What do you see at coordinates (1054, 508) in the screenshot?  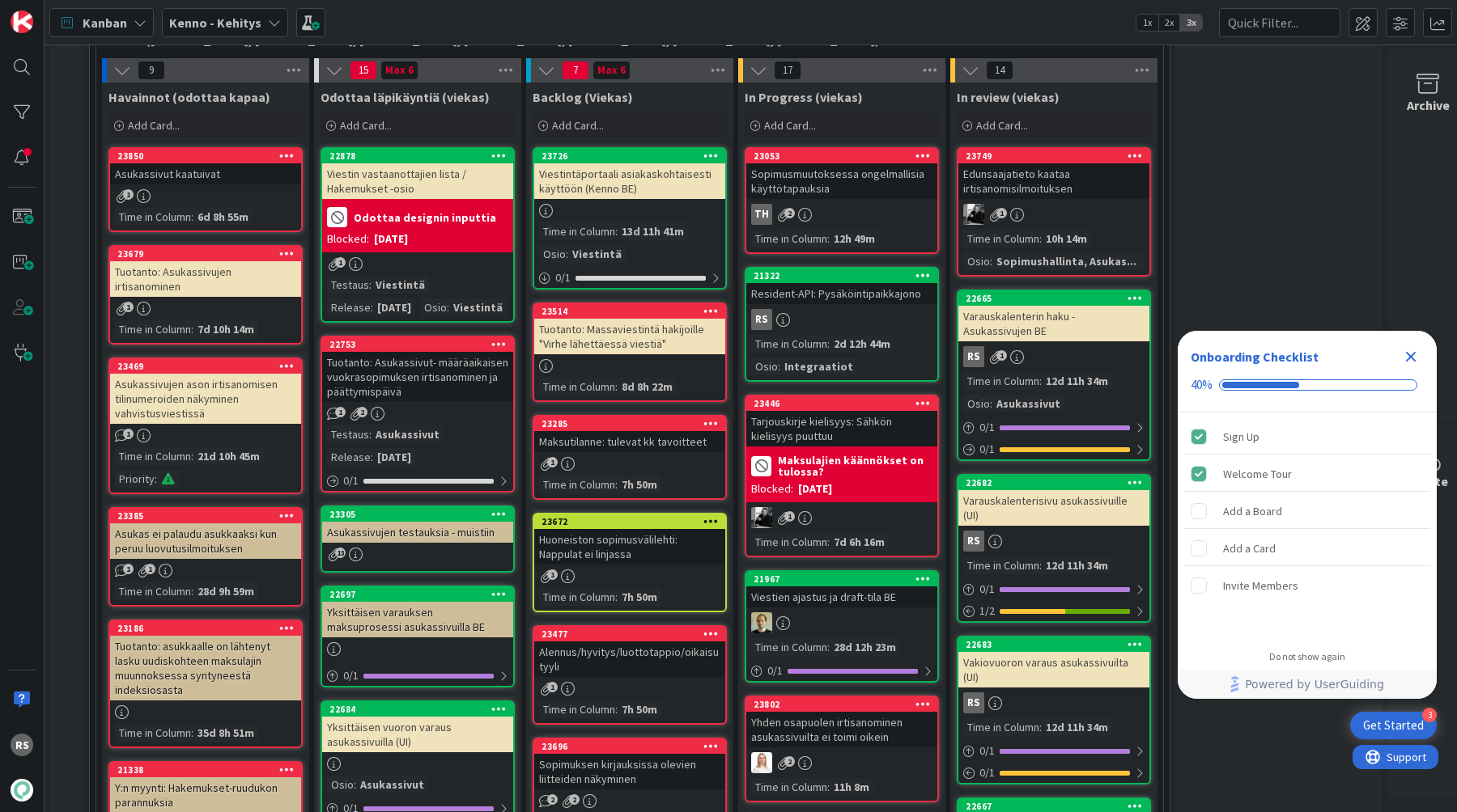 I see `div: Varauskalenterisivu asukassivuille (UI)` at bounding box center [1054, 508].